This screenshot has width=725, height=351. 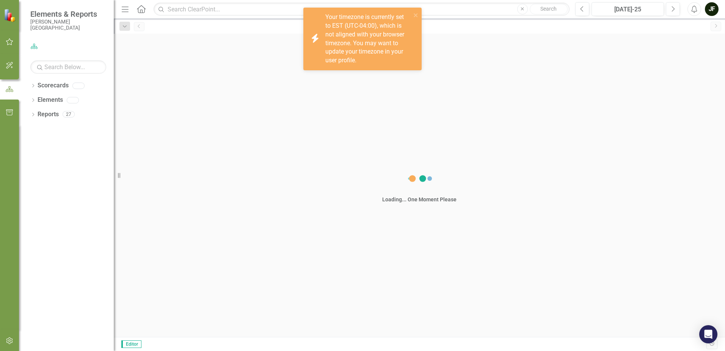 What do you see at coordinates (69, 114) in the screenshot?
I see `div: 27` at bounding box center [69, 114].